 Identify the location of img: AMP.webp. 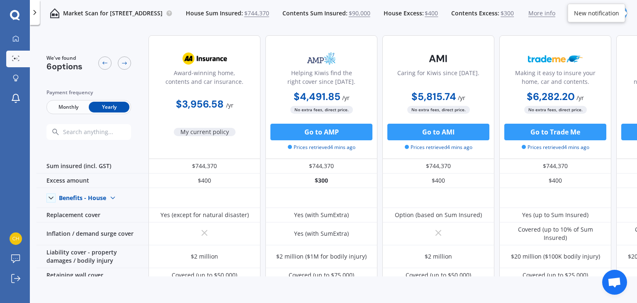
(321, 58).